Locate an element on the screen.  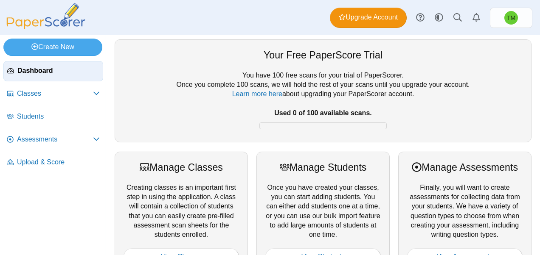
img: PaperScorer is located at coordinates (46, 16).